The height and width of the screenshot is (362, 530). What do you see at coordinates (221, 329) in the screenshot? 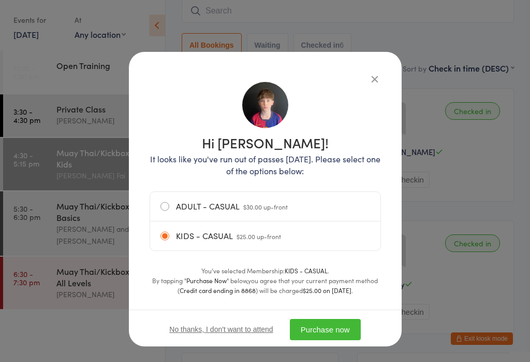
I see `button: No thanks, I don't want to attend` at bounding box center [221, 329].